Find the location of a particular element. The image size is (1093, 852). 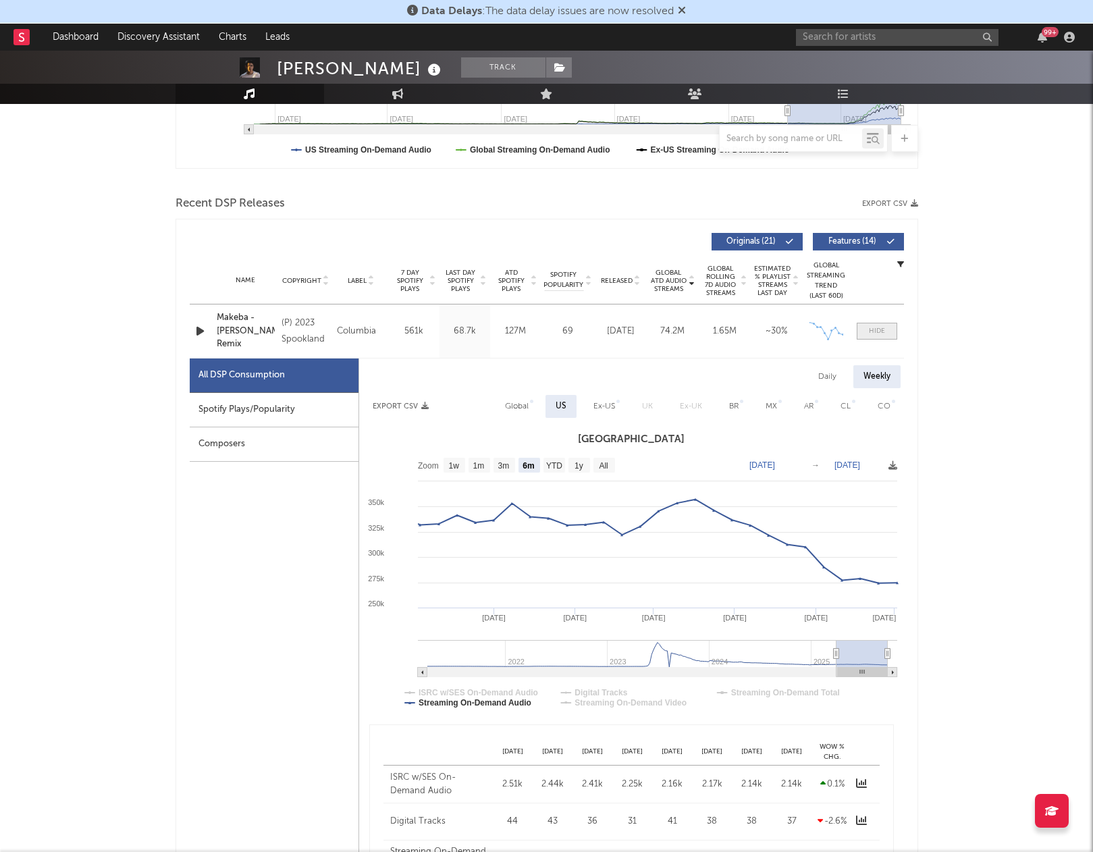

text: 300k is located at coordinates (376, 553).